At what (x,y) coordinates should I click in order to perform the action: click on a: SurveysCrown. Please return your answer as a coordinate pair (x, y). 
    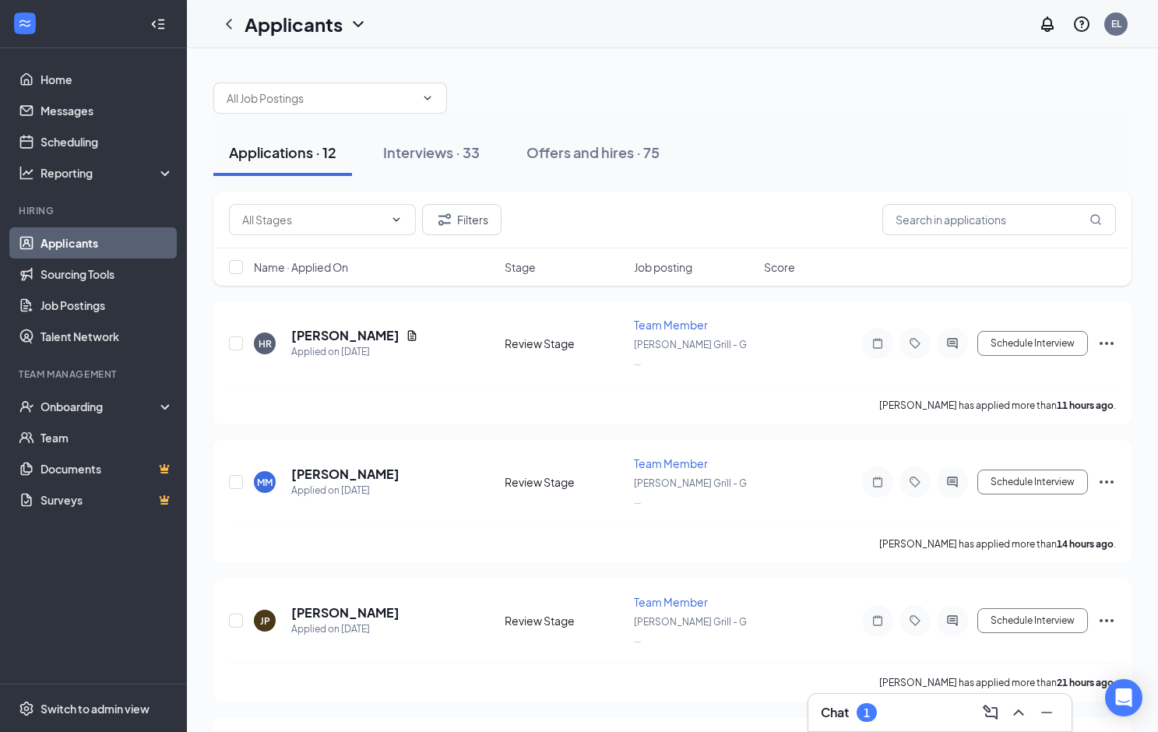
    Looking at the image, I should click on (107, 500).